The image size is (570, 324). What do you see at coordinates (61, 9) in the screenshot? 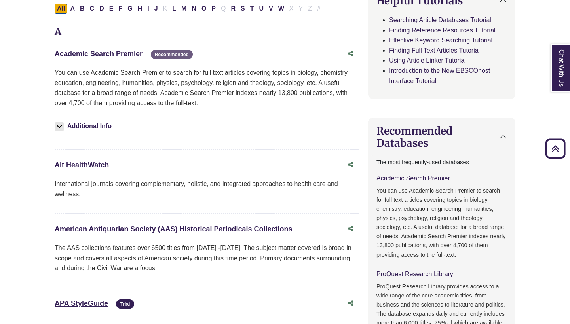
I see `button: All` at bounding box center [61, 9].